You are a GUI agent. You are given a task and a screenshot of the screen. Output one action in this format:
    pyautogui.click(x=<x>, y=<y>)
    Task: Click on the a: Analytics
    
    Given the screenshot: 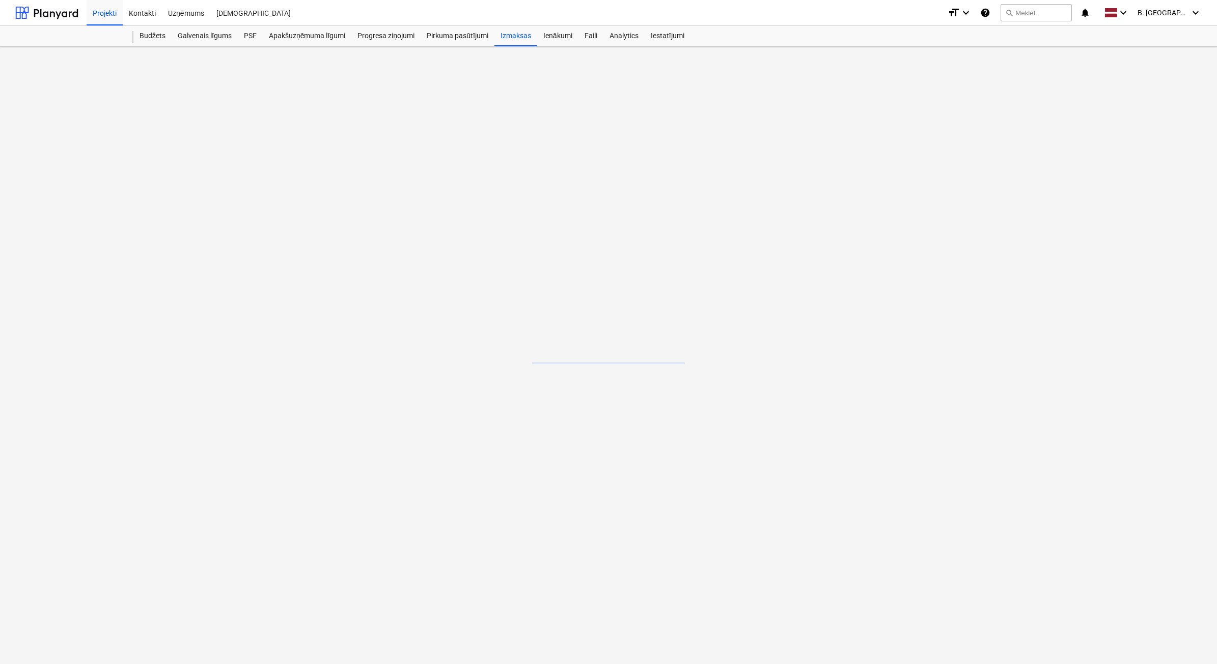 What is the action you would take?
    pyautogui.click(x=624, y=36)
    